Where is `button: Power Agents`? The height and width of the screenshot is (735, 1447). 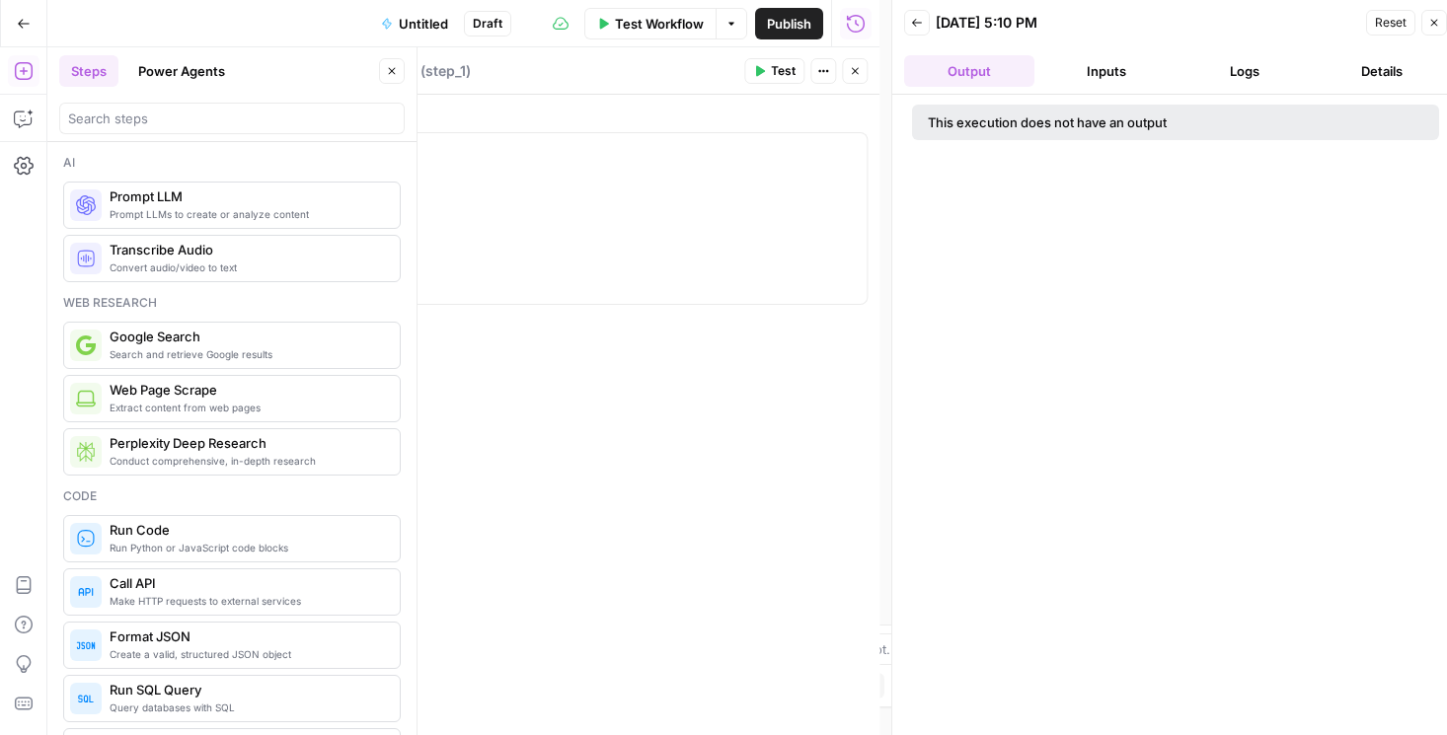 button: Power Agents is located at coordinates (182, 71).